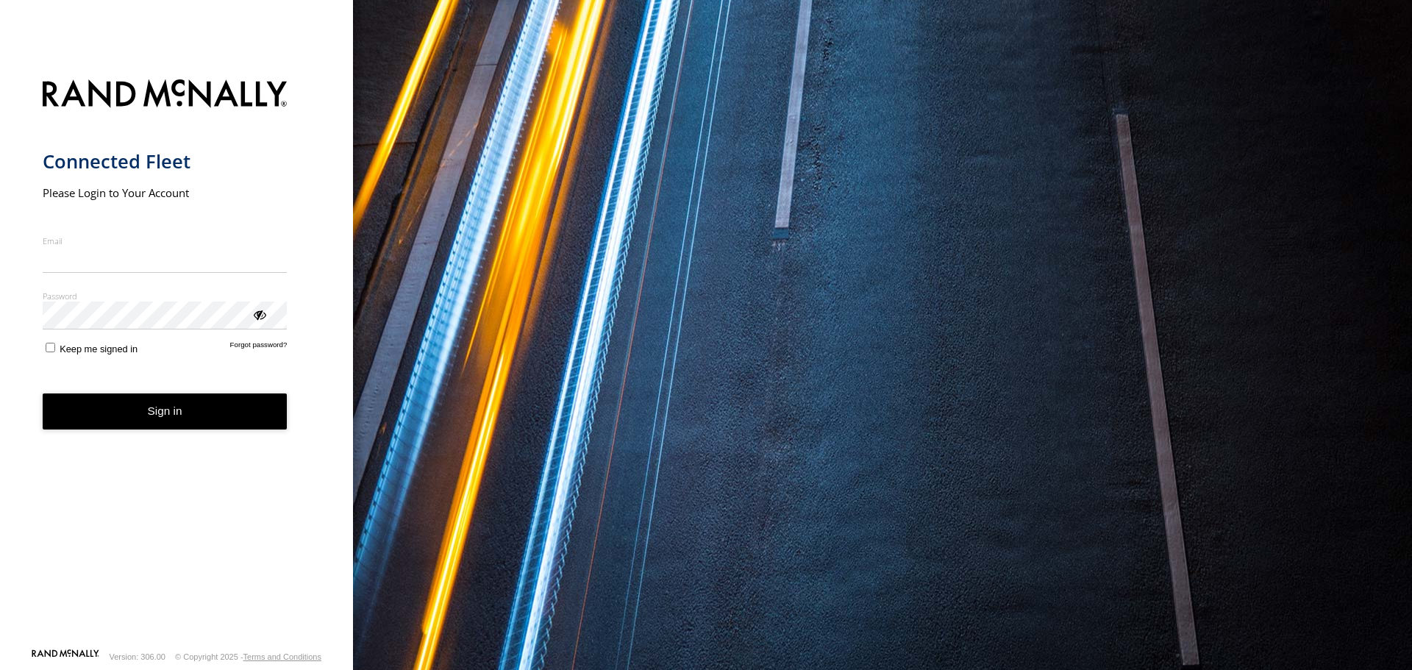 The image size is (1412, 670). Describe the element at coordinates (259, 347) in the screenshot. I see `a: Forgot password?` at that location.